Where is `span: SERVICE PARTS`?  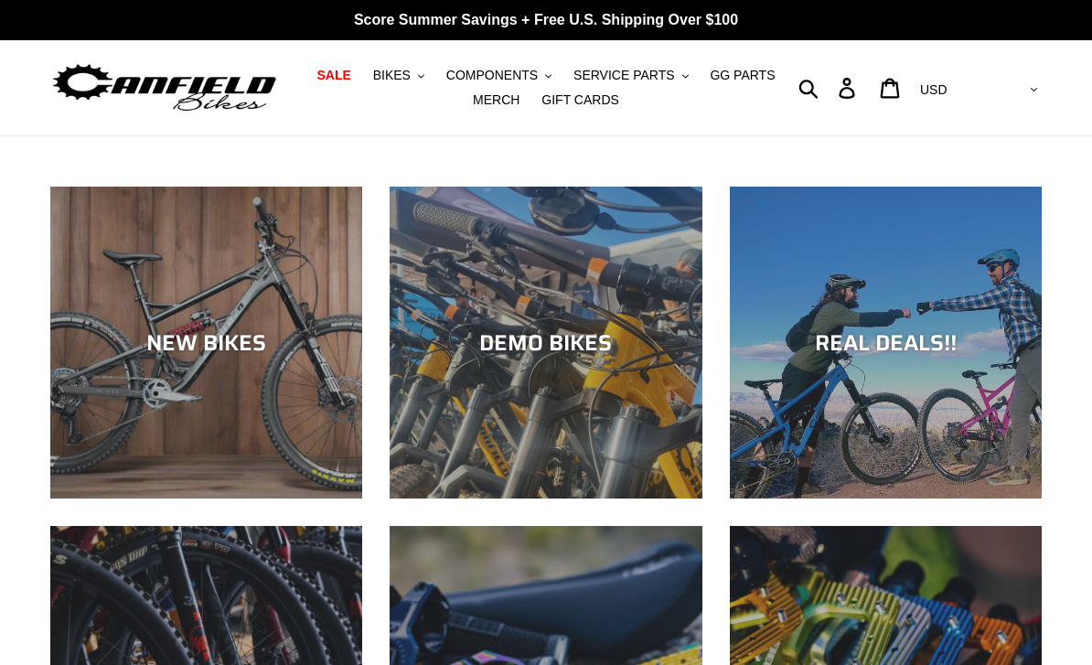 span: SERVICE PARTS is located at coordinates (624, 75).